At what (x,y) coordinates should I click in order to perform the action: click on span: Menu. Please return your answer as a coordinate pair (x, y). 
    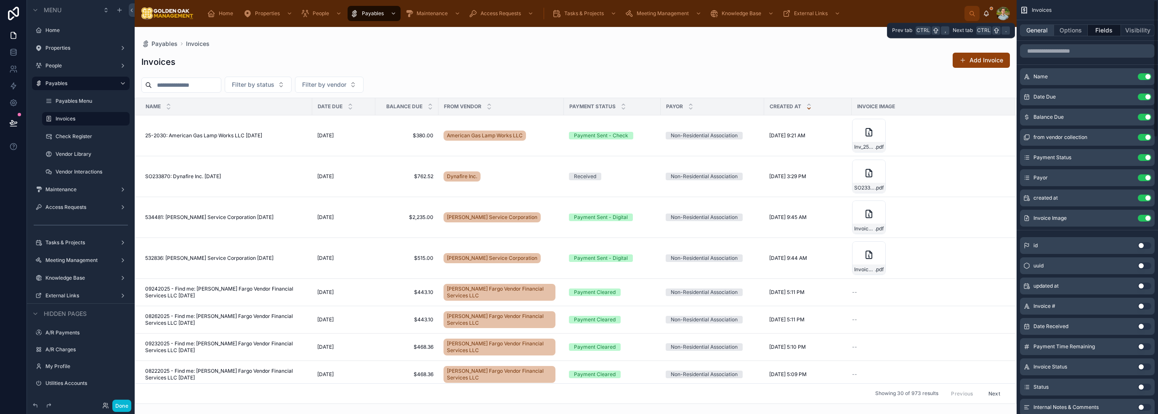
    Looking at the image, I should click on (53, 10).